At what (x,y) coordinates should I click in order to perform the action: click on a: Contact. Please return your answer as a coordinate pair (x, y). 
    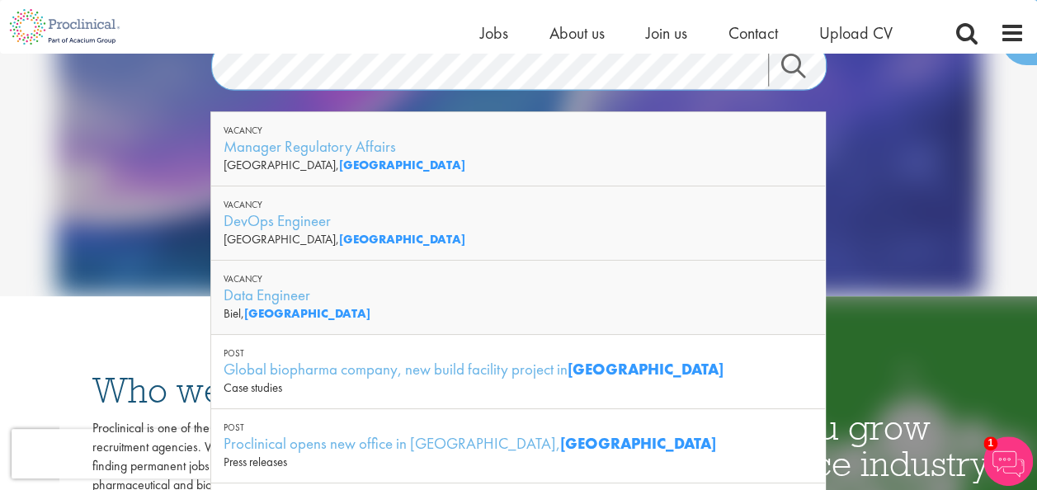
    Looking at the image, I should click on (753, 33).